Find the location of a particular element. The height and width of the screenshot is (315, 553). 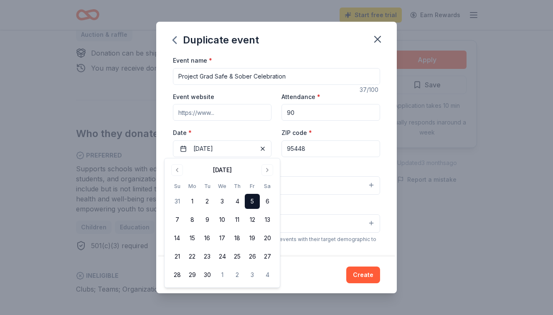

input: 20 is located at coordinates (331, 112).